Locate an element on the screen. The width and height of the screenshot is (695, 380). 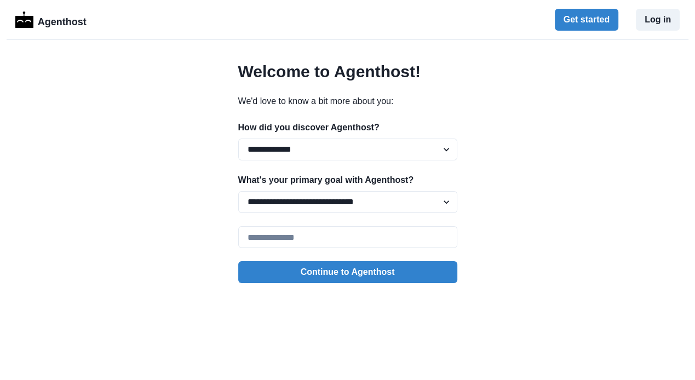
p: How did you discover Agenthost? is located at coordinates (348, 128).